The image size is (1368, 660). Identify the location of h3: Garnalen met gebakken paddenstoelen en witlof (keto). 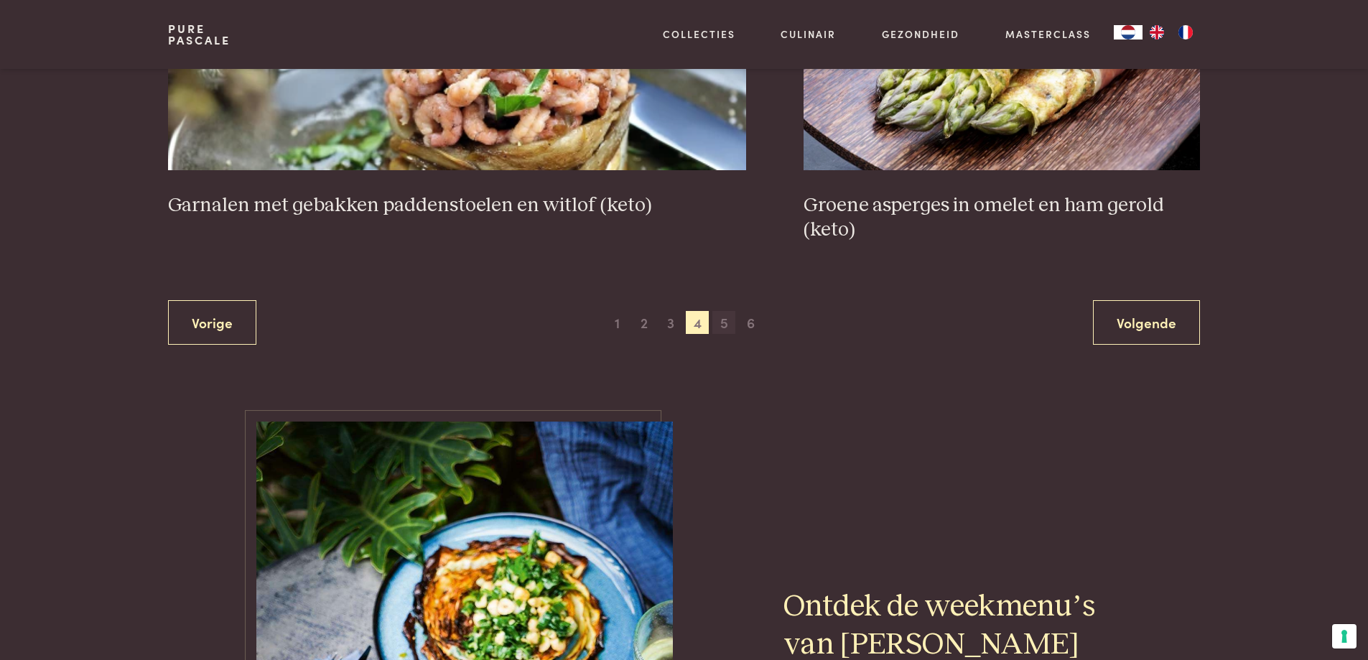
(457, 205).